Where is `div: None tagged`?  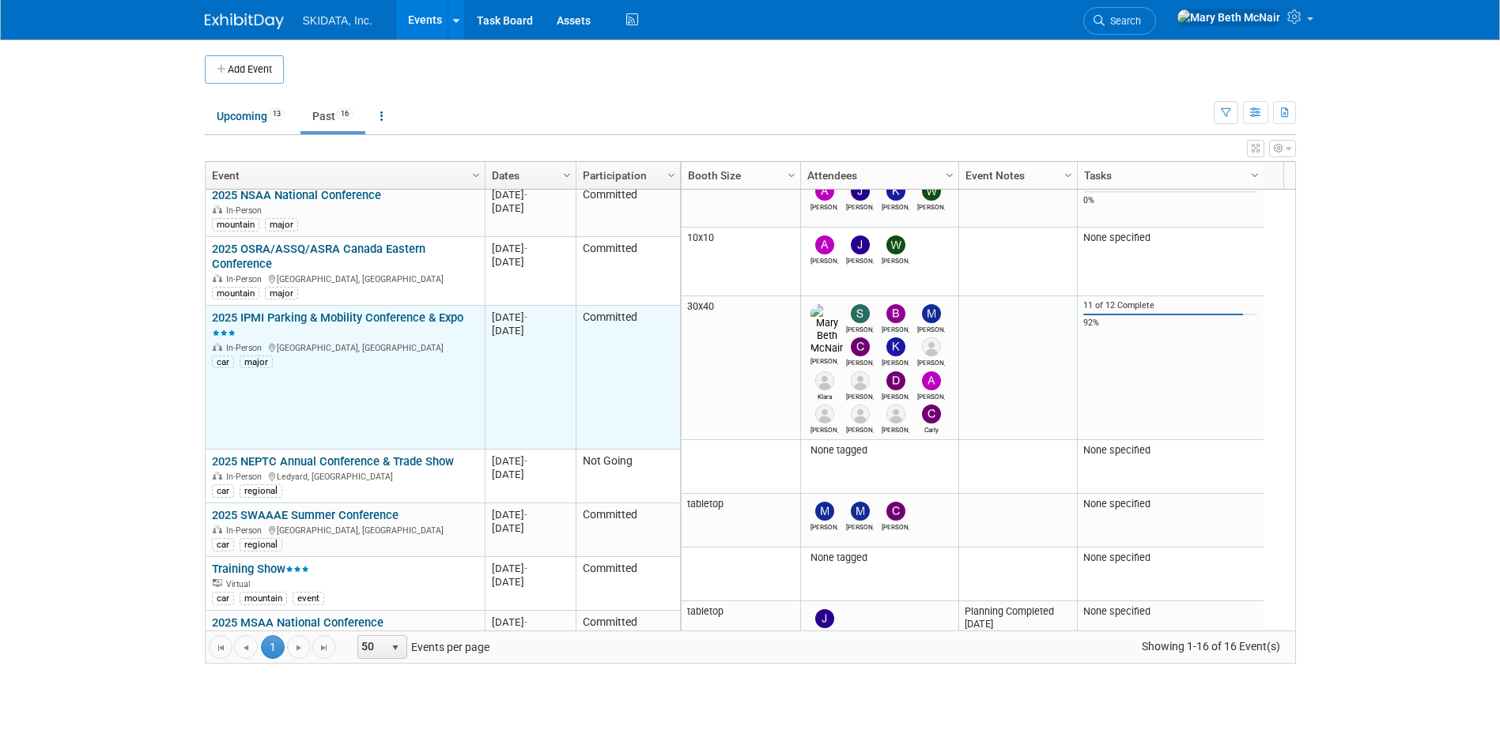
div: None tagged is located at coordinates (879, 558).